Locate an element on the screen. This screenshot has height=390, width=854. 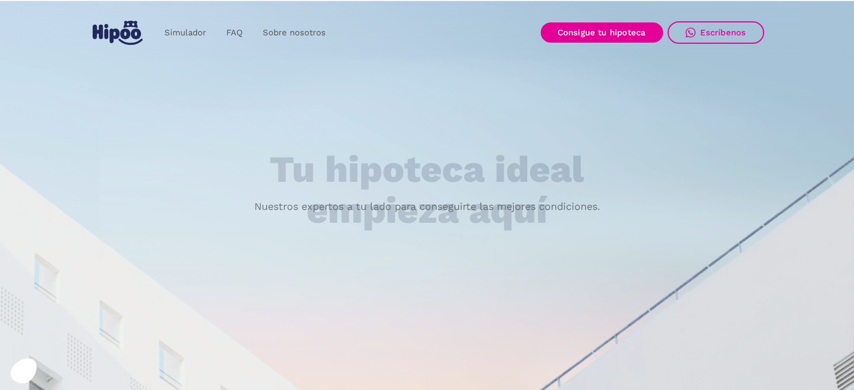
a: Consigue tu hipoteca is located at coordinates (602, 33).